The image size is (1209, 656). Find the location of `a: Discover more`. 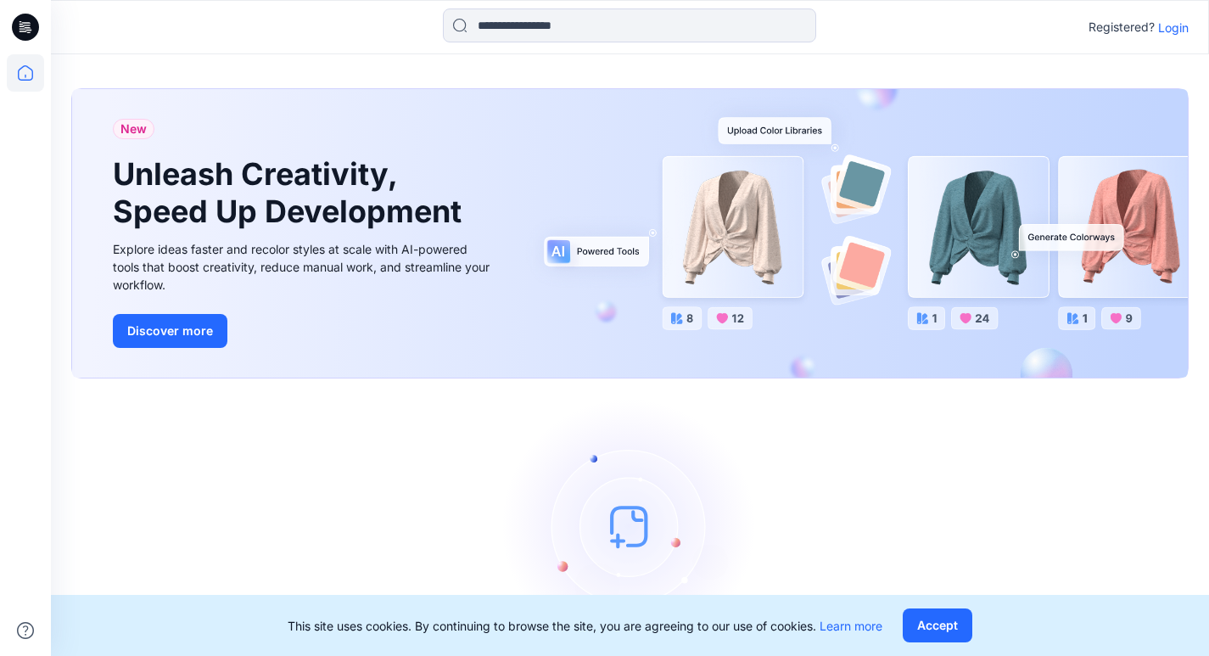

a: Discover more is located at coordinates (304, 331).